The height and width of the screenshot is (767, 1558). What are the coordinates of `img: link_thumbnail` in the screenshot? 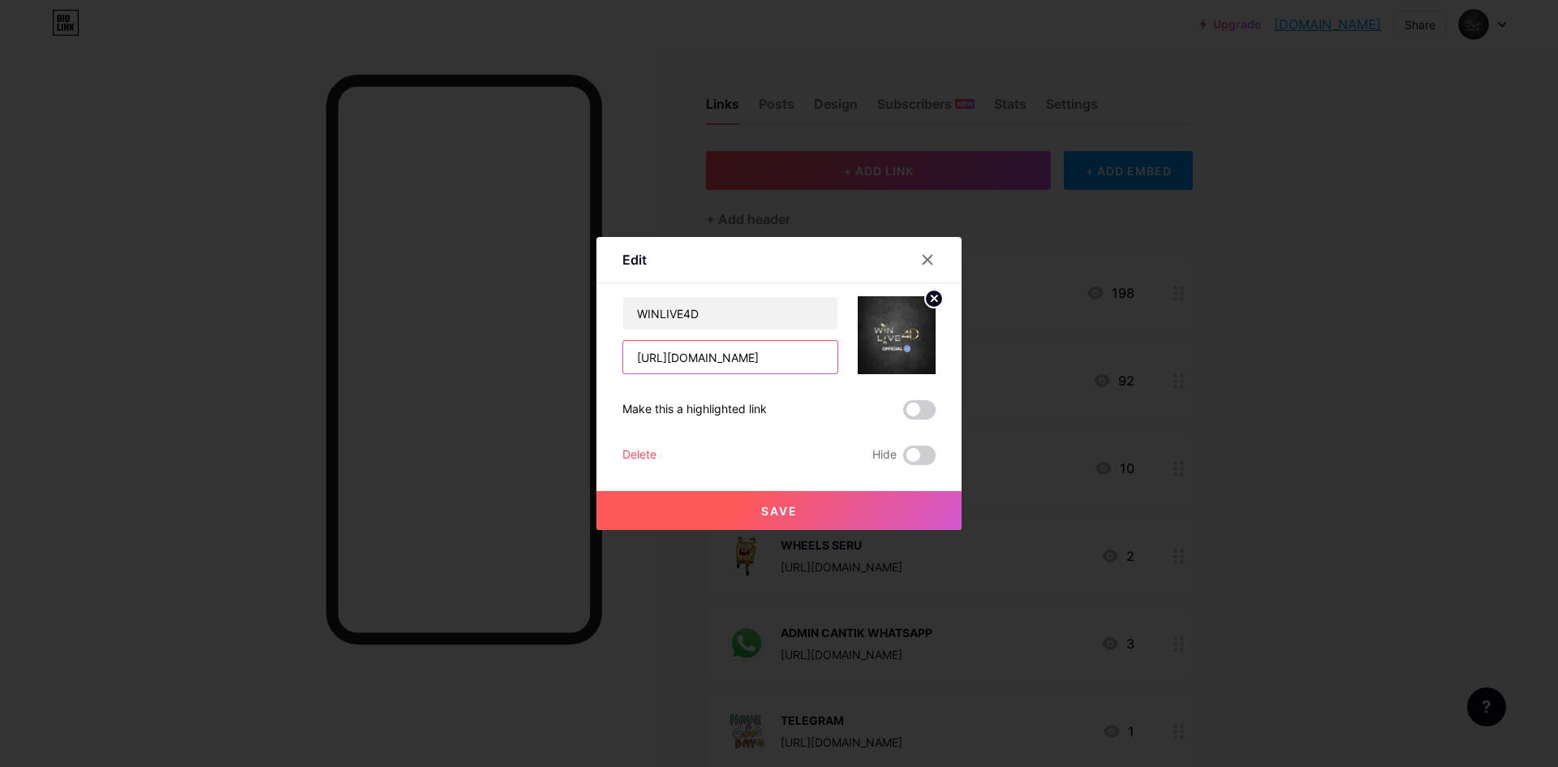 It's located at (896, 335).